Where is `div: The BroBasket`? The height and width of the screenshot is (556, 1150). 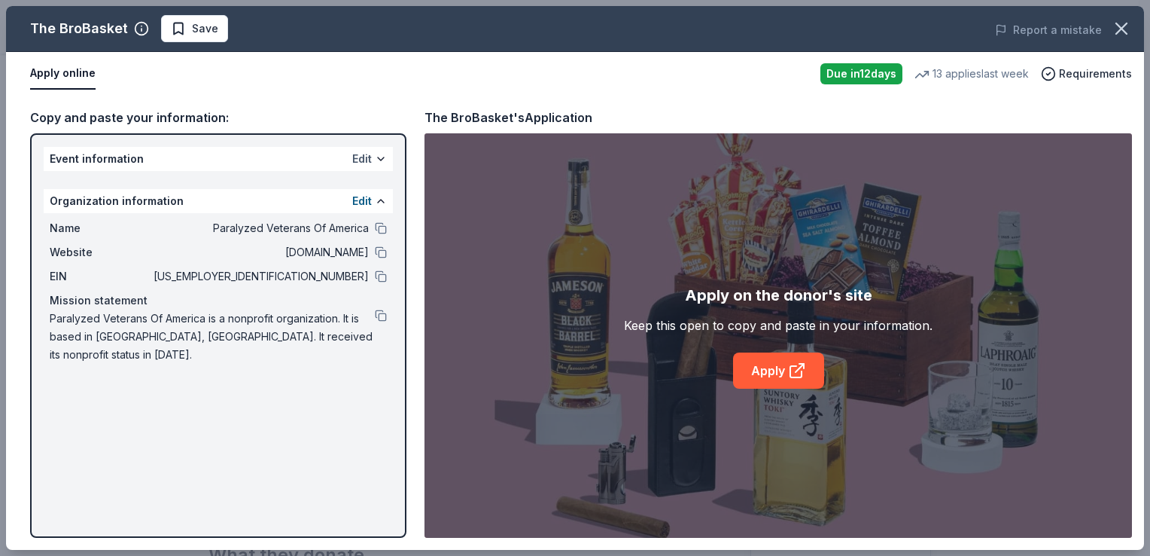
div: The BroBasket is located at coordinates (79, 29).